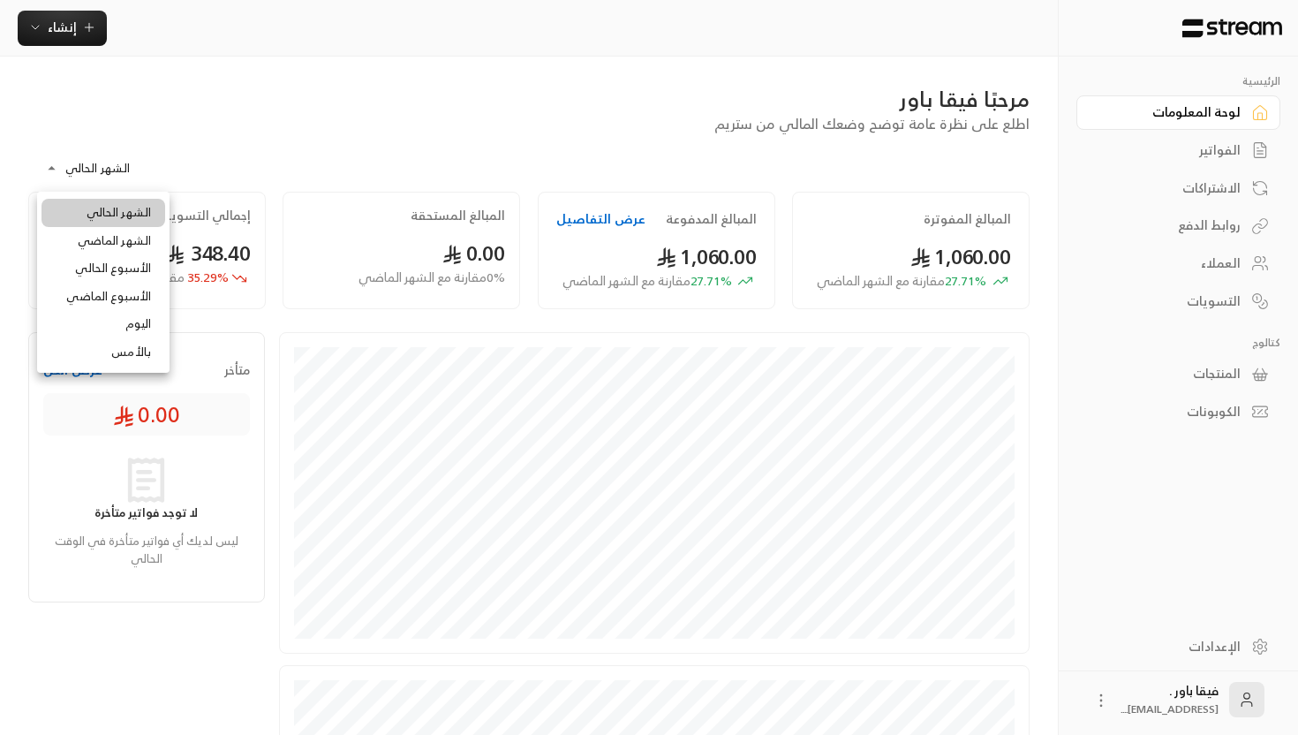 The image size is (1298, 735). I want to click on li: الأسبوع الماضي, so click(103, 297).